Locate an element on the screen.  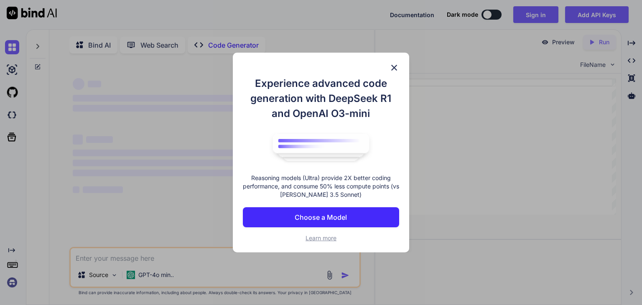
span: Learn more is located at coordinates (321, 238).